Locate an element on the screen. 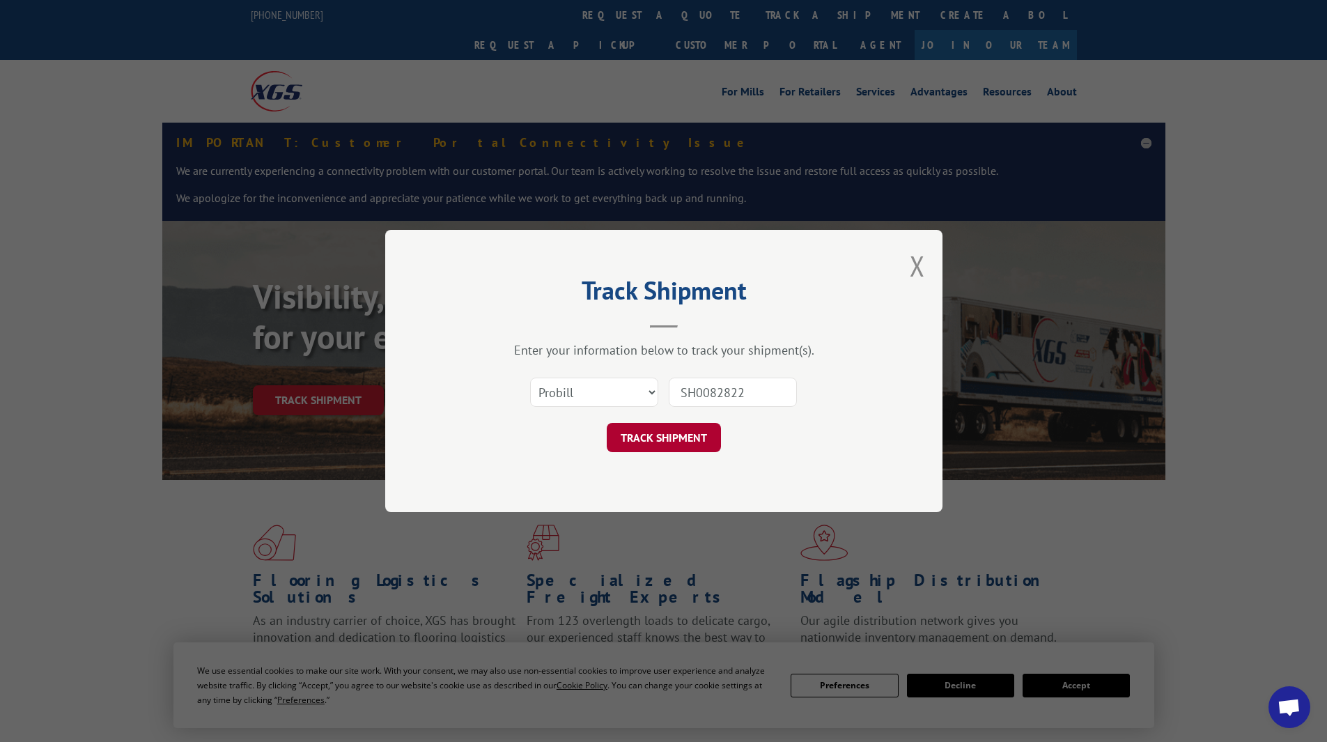  input: Number(s) is located at coordinates (733, 392).